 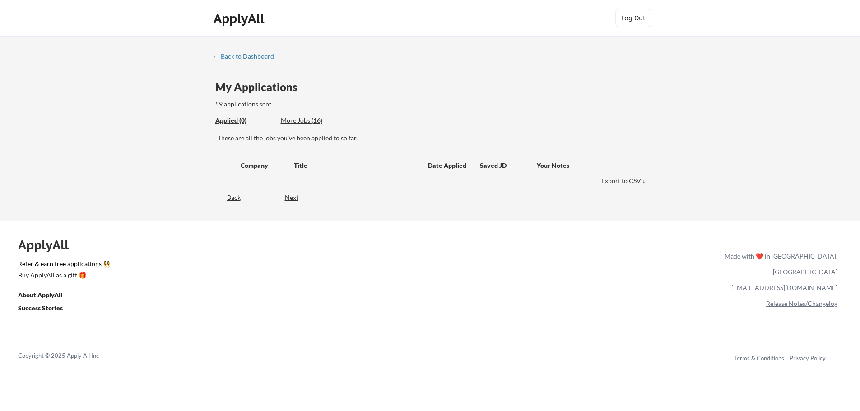 I want to click on div: Export to CSV ↓, so click(x=625, y=181).